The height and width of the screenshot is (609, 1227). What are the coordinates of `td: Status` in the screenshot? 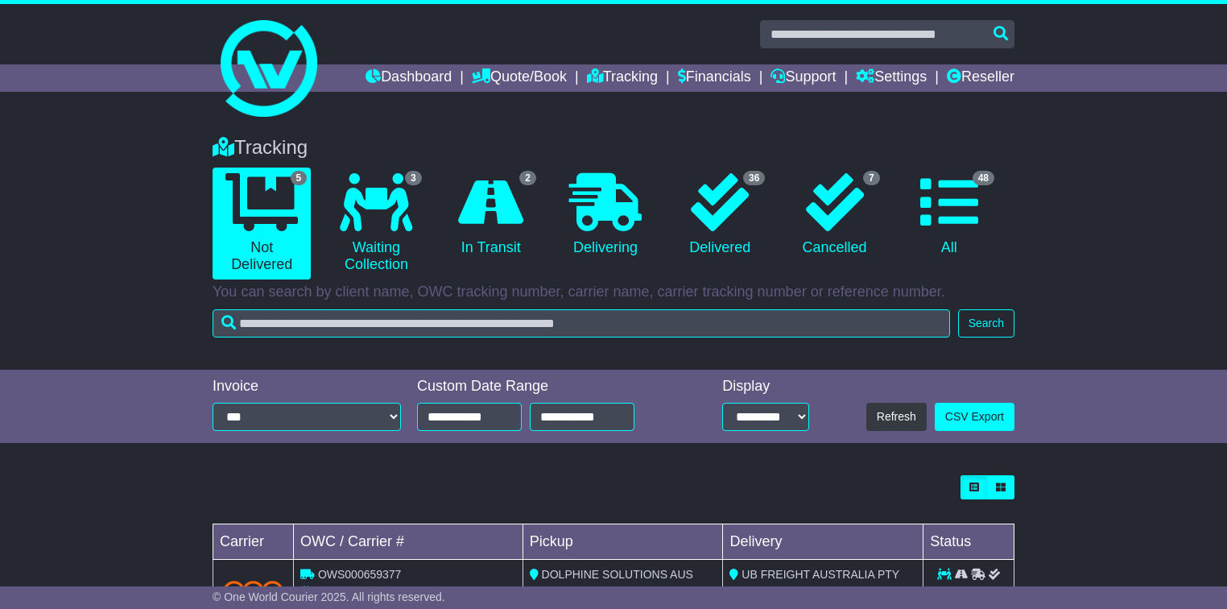 It's located at (969, 542).